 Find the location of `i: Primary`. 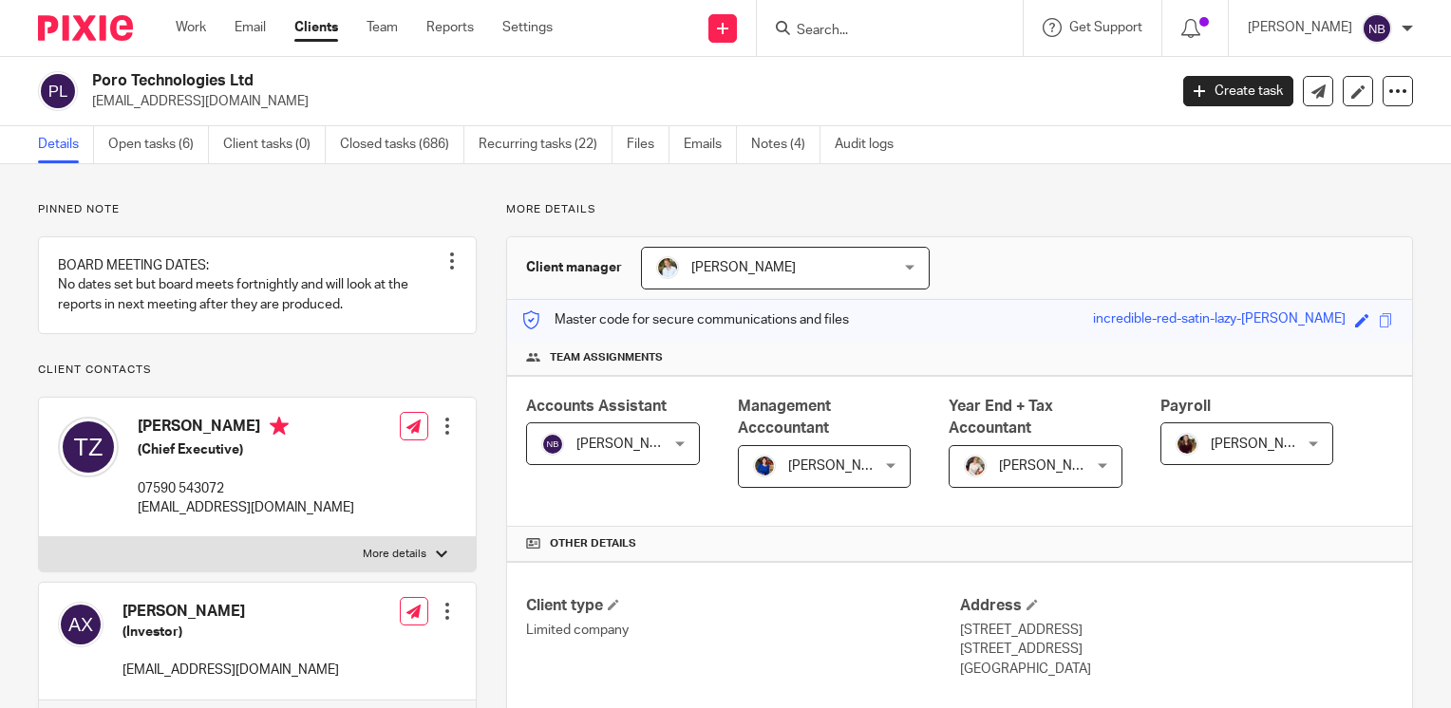

i: Primary is located at coordinates (279, 426).